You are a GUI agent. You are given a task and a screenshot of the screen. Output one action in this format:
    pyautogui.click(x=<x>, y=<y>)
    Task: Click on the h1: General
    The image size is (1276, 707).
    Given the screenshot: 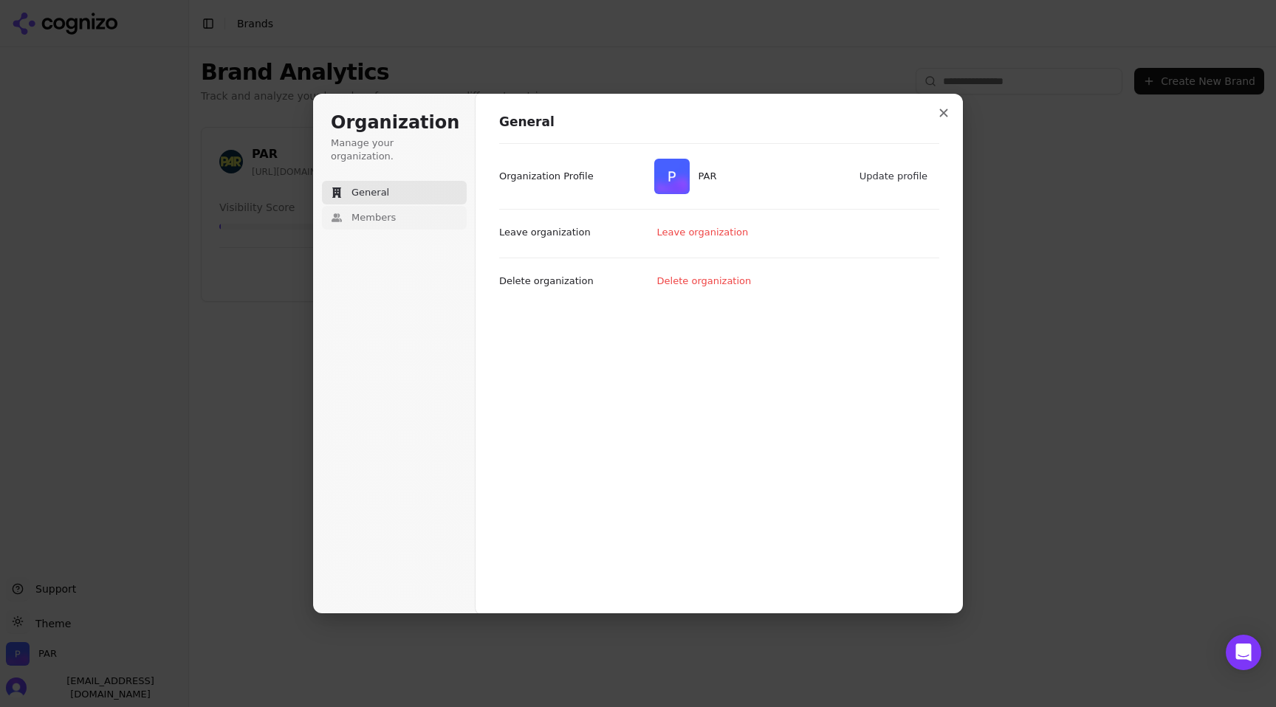 What is the action you would take?
    pyautogui.click(x=719, y=123)
    